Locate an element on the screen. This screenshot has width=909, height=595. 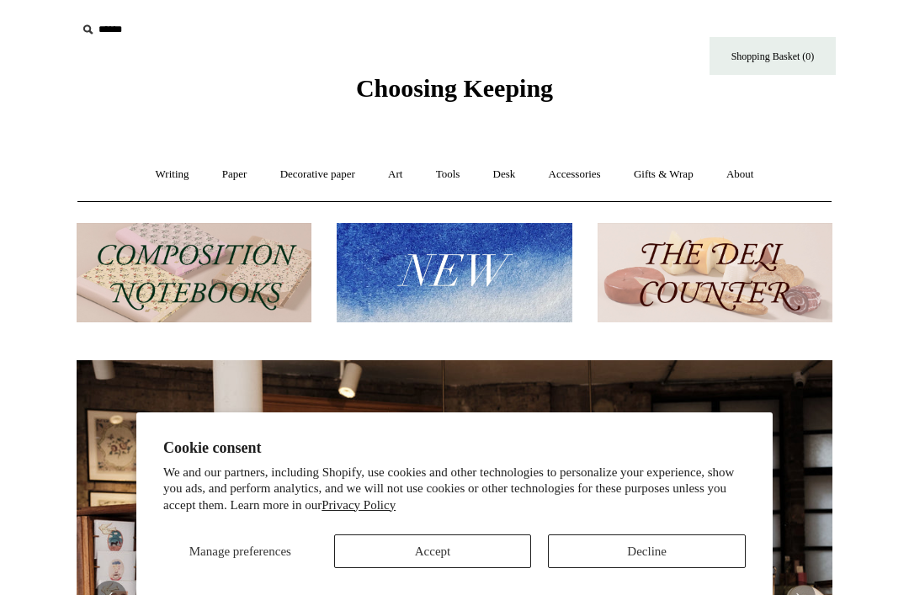
img: New.jpg__PID:f73bdf93-380a-4a35-bcfe-7823039498e1 is located at coordinates (454, 273).